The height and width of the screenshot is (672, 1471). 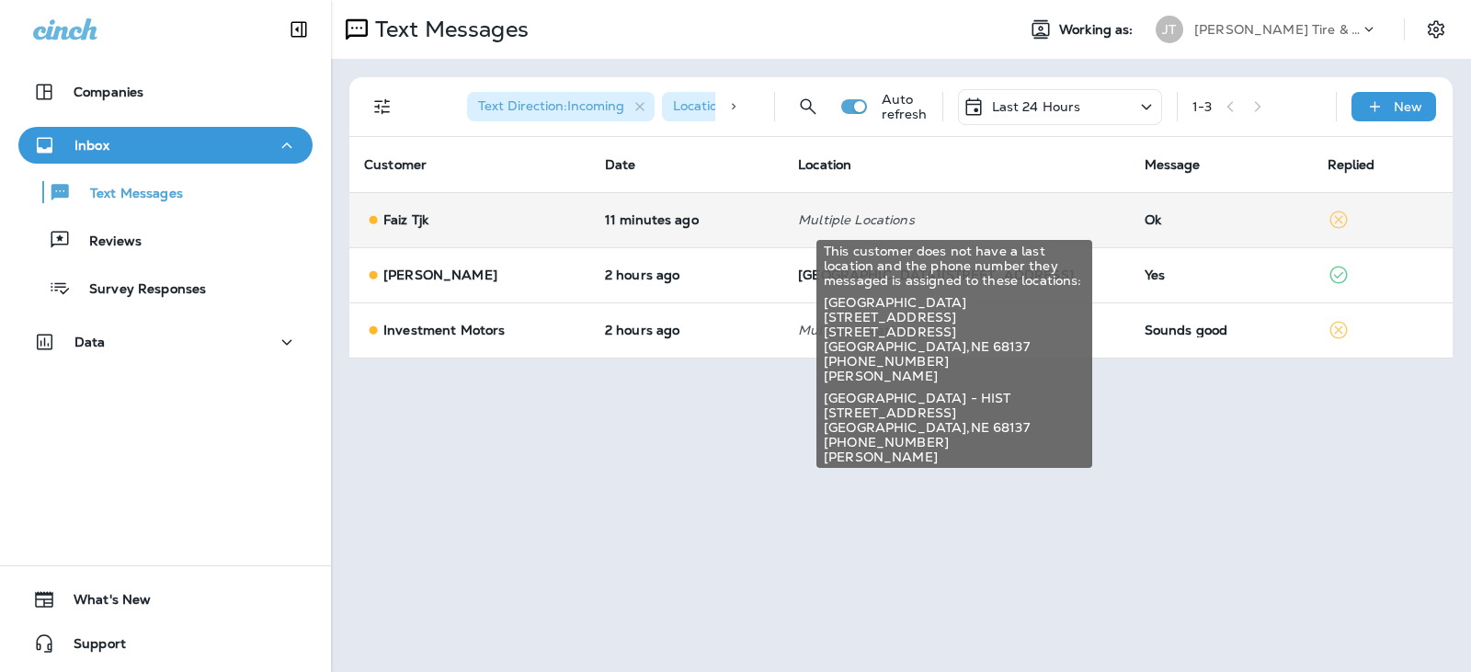 What do you see at coordinates (1221, 275) in the screenshot?
I see `div: Yes` at bounding box center [1221, 275].